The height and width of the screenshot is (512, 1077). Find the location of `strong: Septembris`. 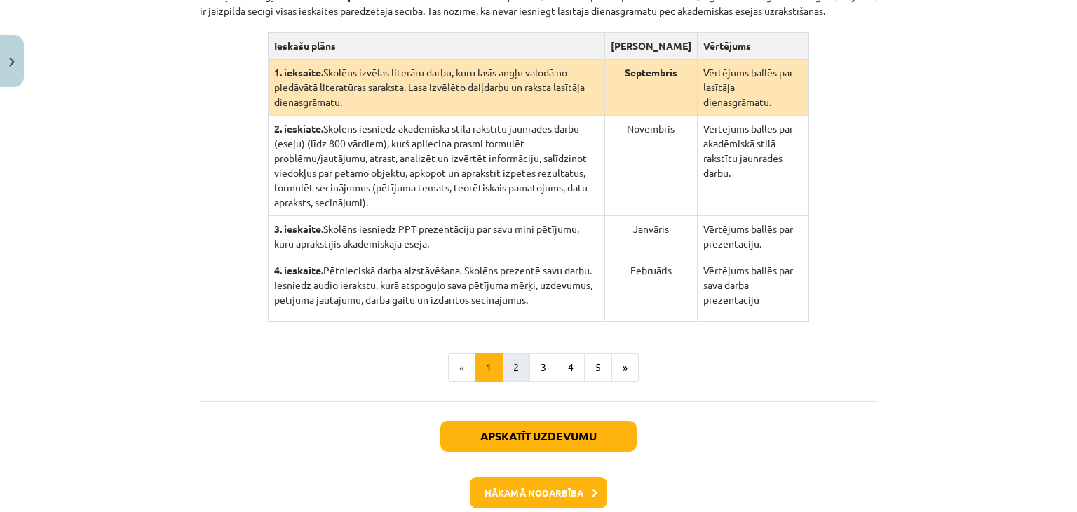

strong: Septembris is located at coordinates (651, 72).